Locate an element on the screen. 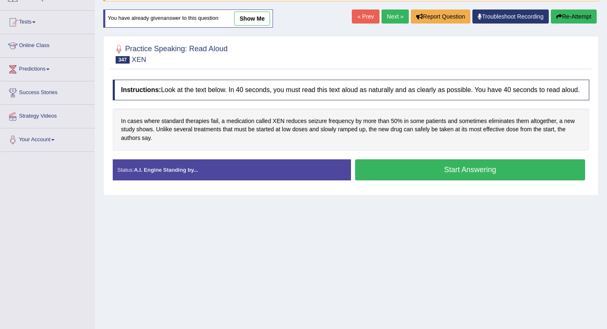 This screenshot has height=329, width=607. h4: Look at the text below. In 40 seconds, you must read this text aloud as naturally and as clearly ... is located at coordinates (351, 90).